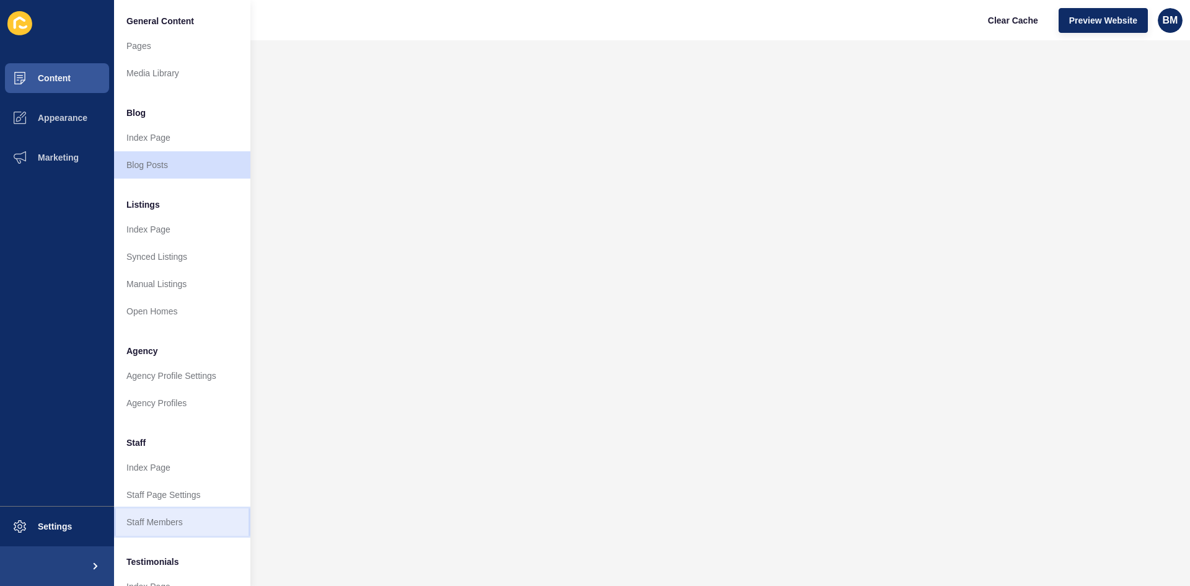 The height and width of the screenshot is (586, 1190). Describe the element at coordinates (160, 21) in the screenshot. I see `span: General Content` at that location.